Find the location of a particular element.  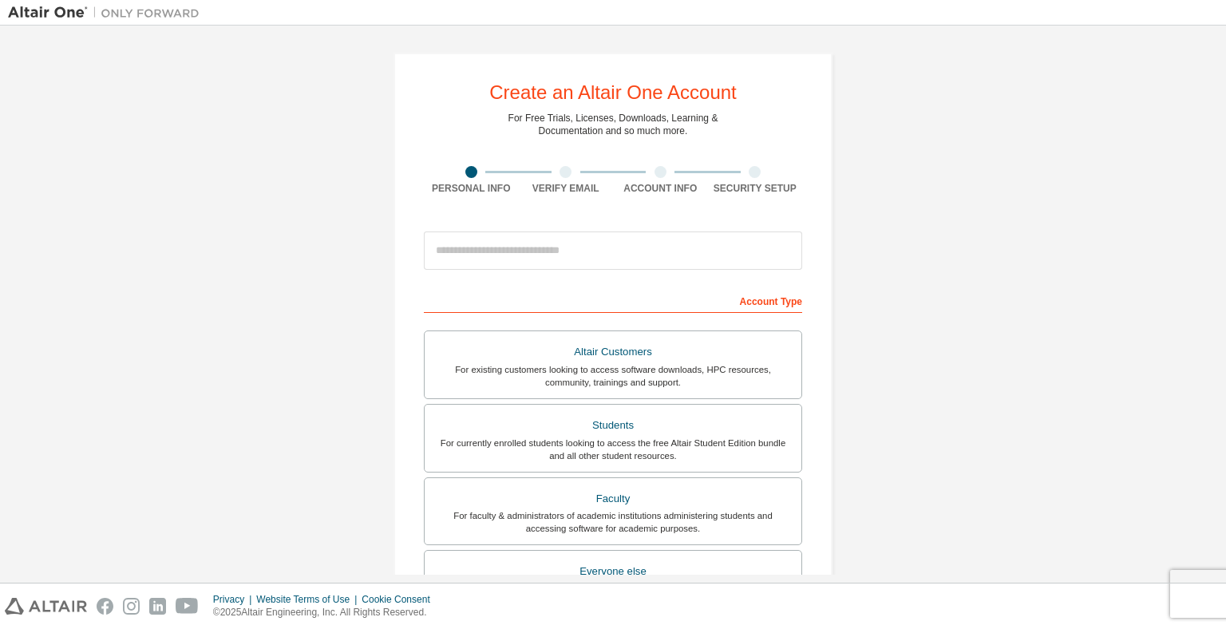

div: Everyone else is located at coordinates (613, 571).